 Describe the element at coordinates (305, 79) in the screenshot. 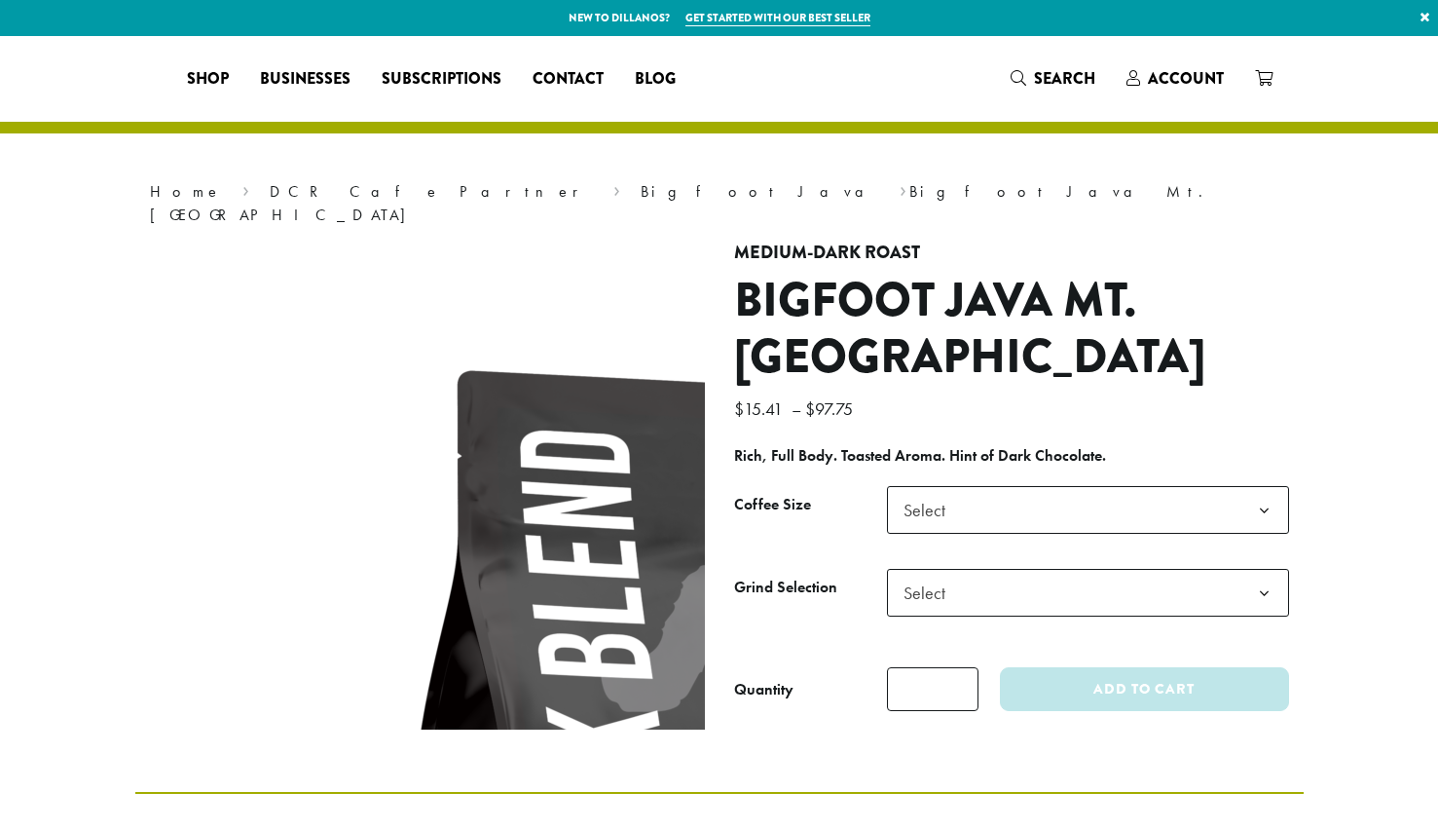

I see `span: Businesses` at that location.